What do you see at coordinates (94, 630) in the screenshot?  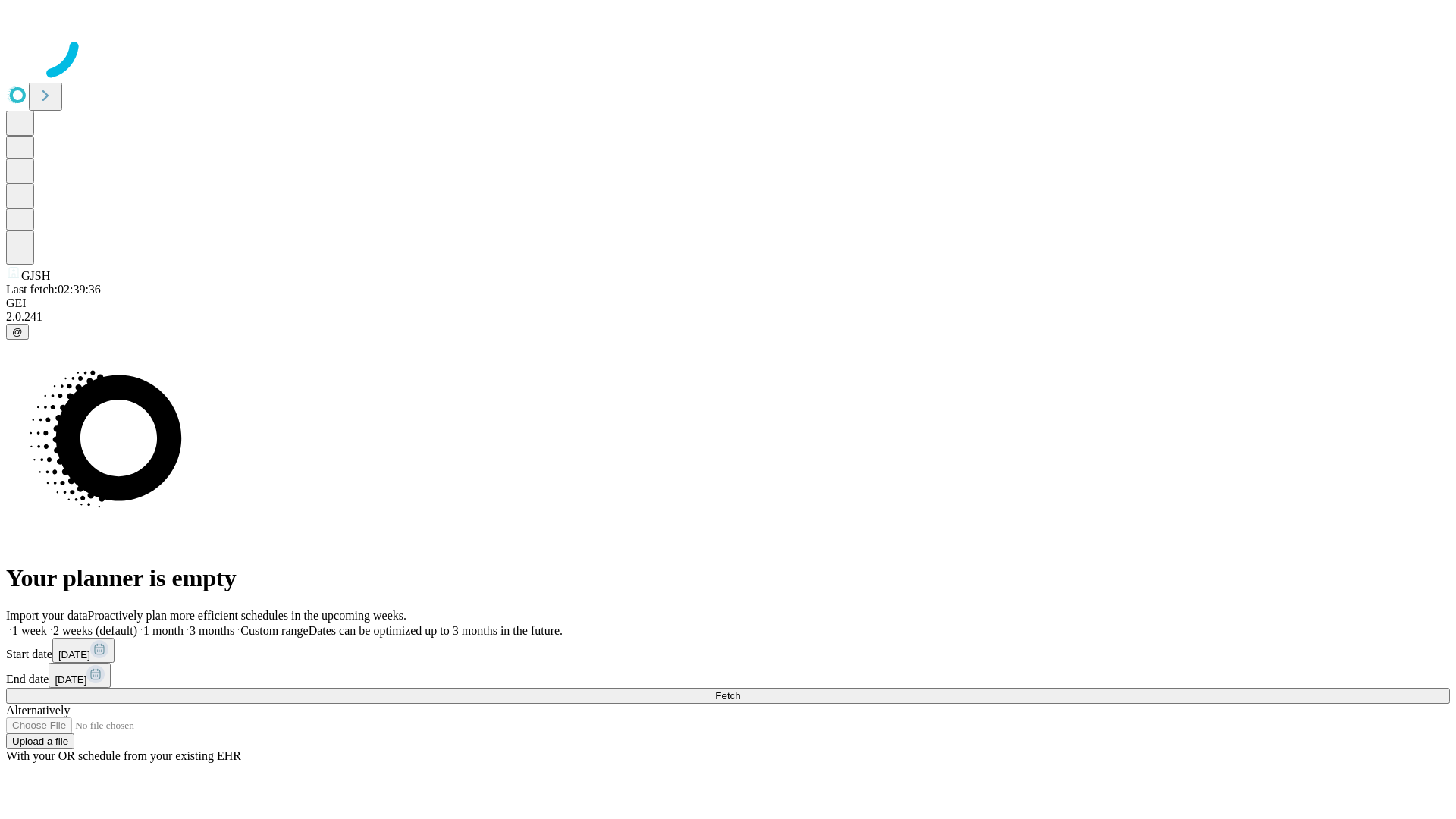 I see `span: 2 weeks (default)` at bounding box center [94, 630].